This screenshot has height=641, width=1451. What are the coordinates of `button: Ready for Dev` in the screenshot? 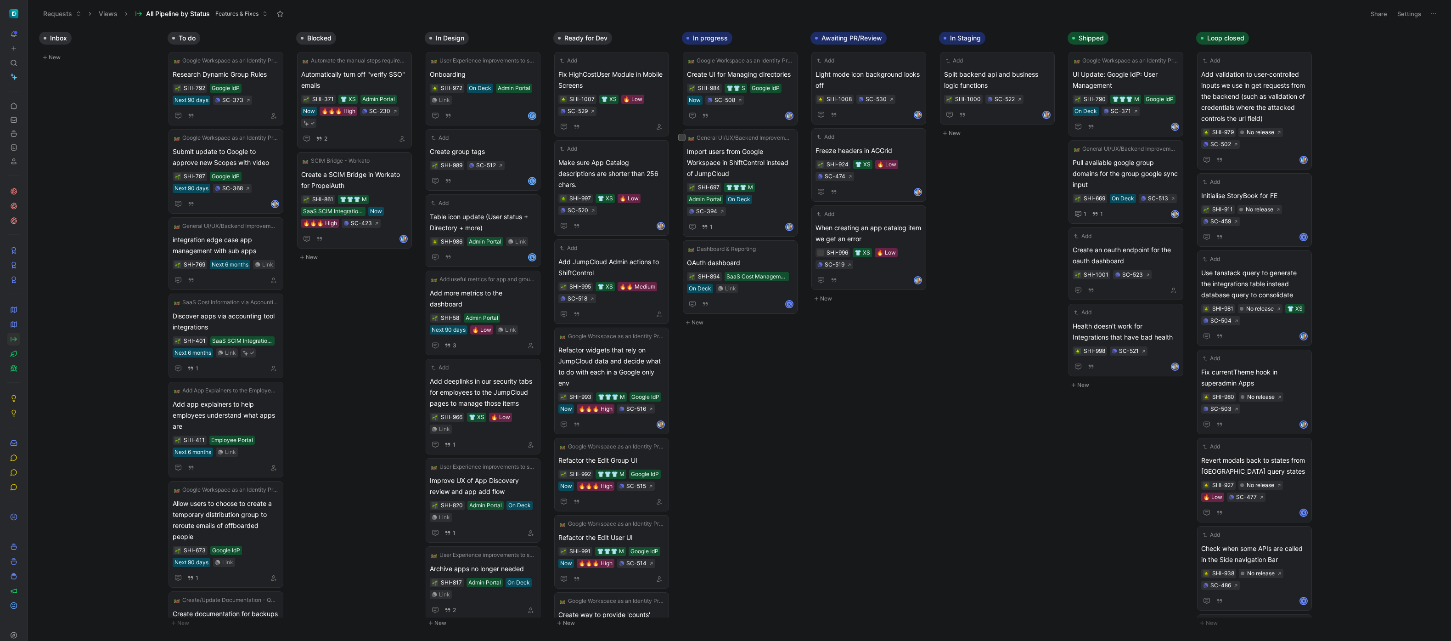 It's located at (583, 38).